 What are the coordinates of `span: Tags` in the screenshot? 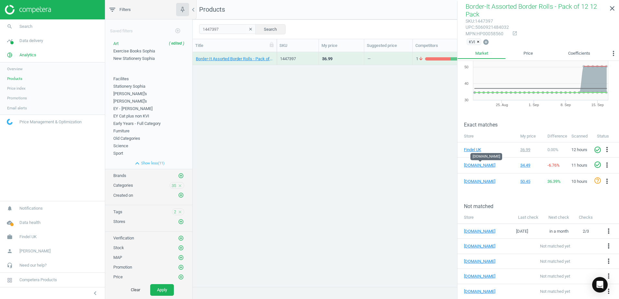 It's located at (118, 212).